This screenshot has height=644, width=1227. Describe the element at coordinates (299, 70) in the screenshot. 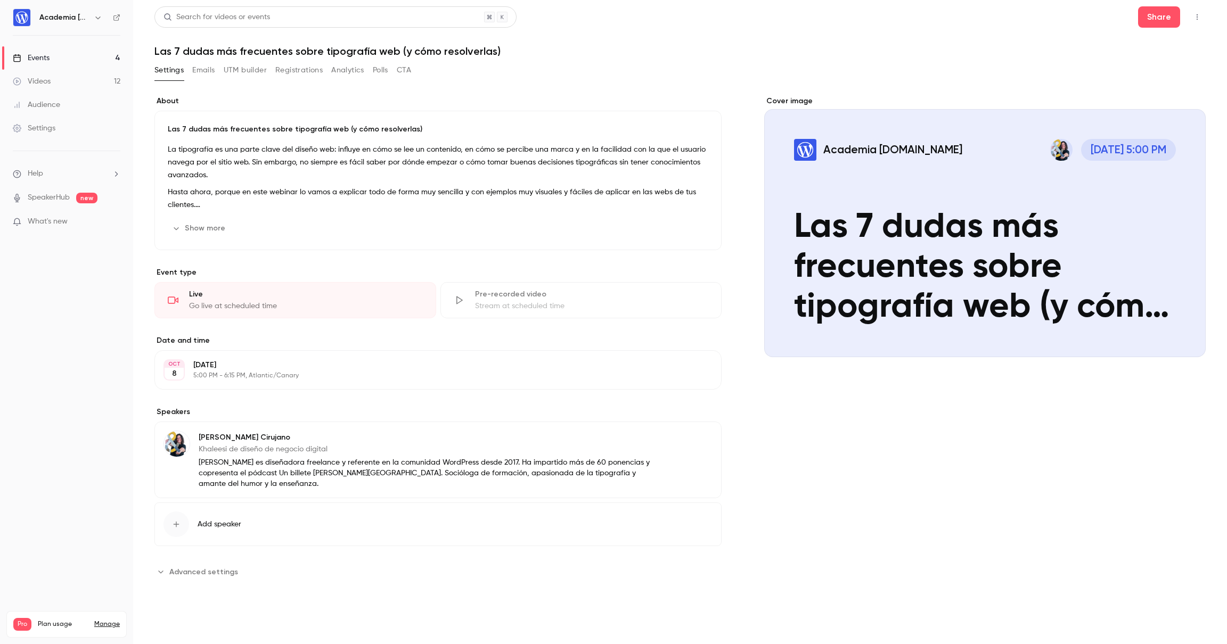

I see `button: Registrations` at that location.